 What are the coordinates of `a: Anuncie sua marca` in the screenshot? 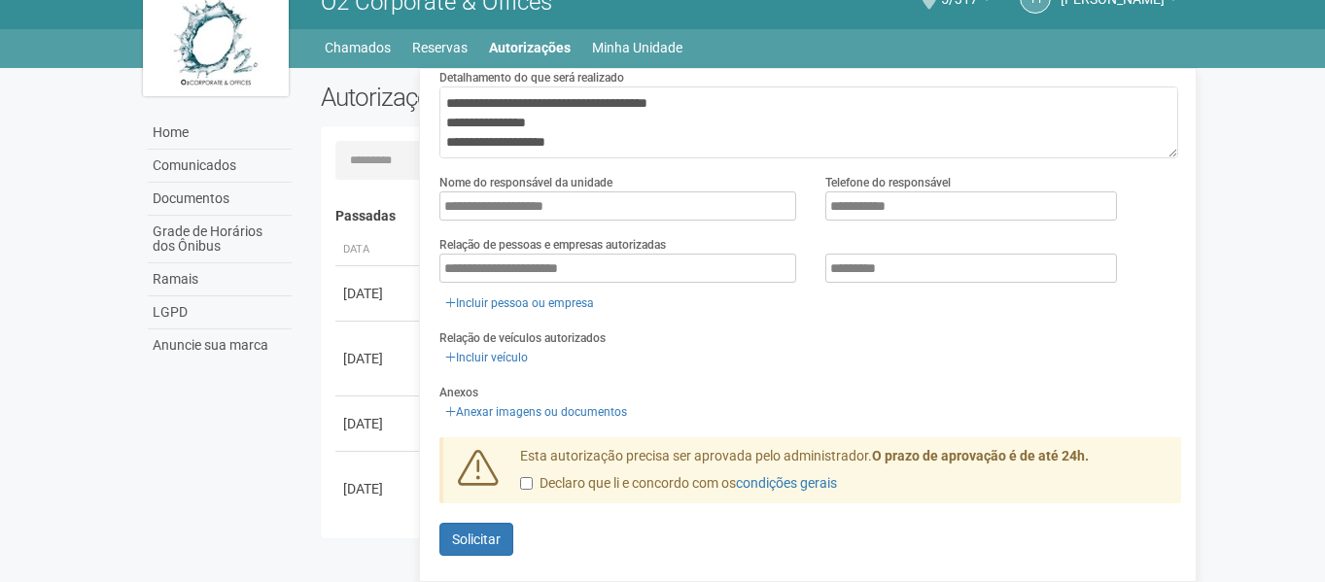 It's located at (220, 345).